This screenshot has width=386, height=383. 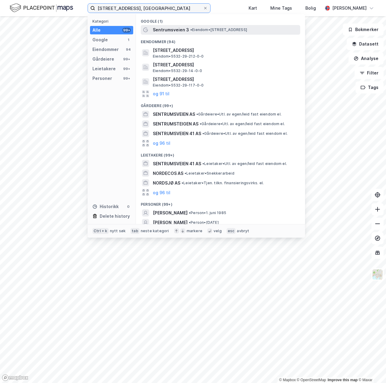 I want to click on a: Mapbox, so click(x=287, y=380).